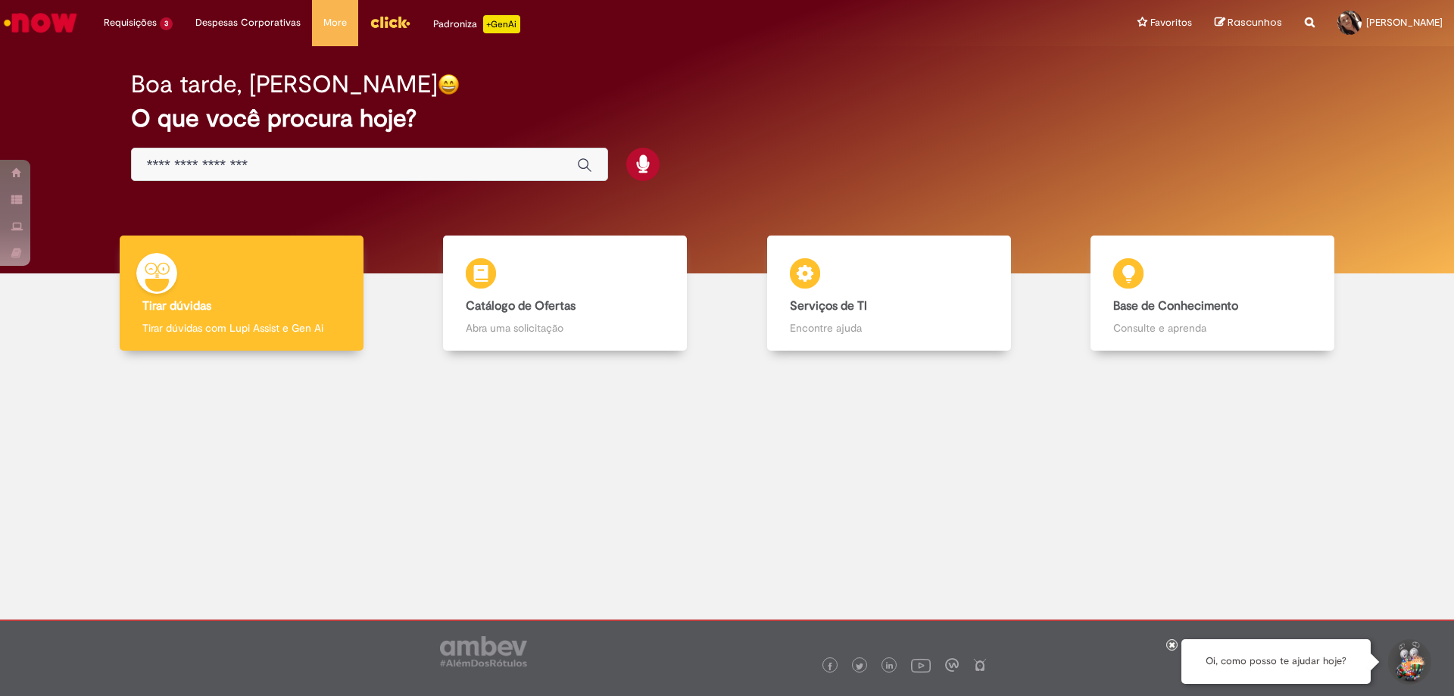  Describe the element at coordinates (1213, 328) in the screenshot. I see `p: Consulte e aprenda` at that location.